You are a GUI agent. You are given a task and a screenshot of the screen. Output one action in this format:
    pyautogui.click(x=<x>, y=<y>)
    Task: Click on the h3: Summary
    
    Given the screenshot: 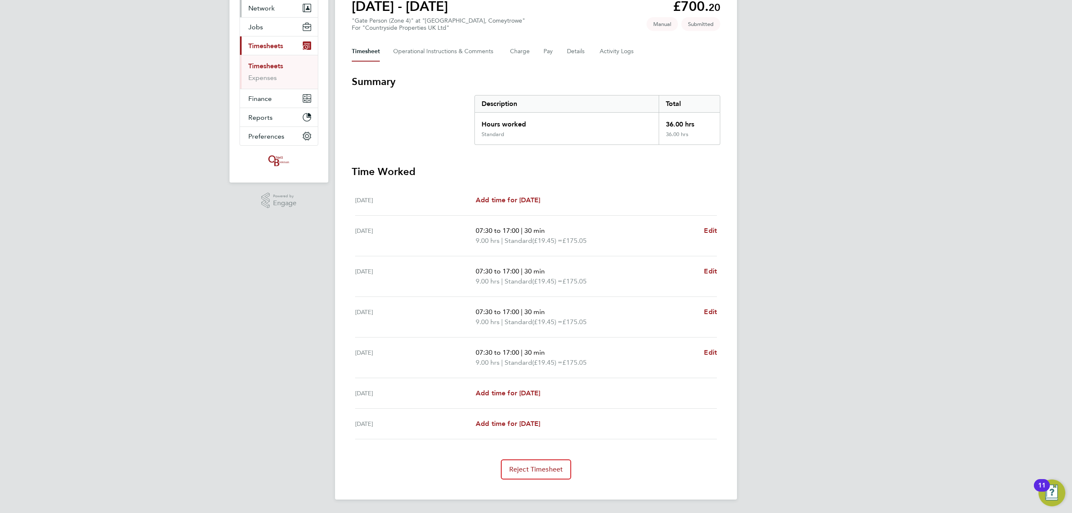 What is the action you would take?
    pyautogui.click(x=536, y=82)
    